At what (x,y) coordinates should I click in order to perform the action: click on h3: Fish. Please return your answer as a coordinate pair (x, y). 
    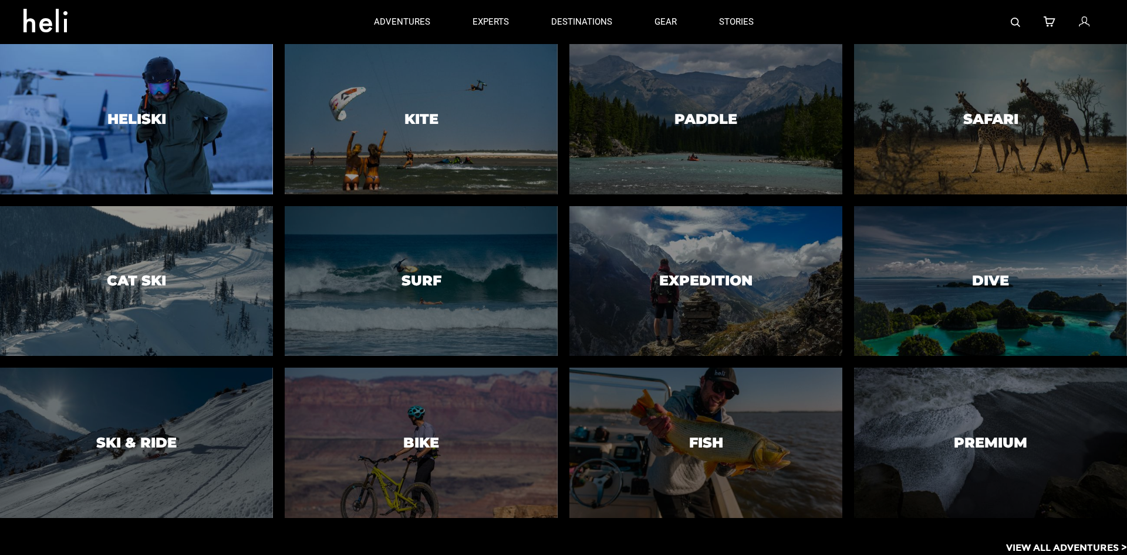
    Looking at the image, I should click on (706, 443).